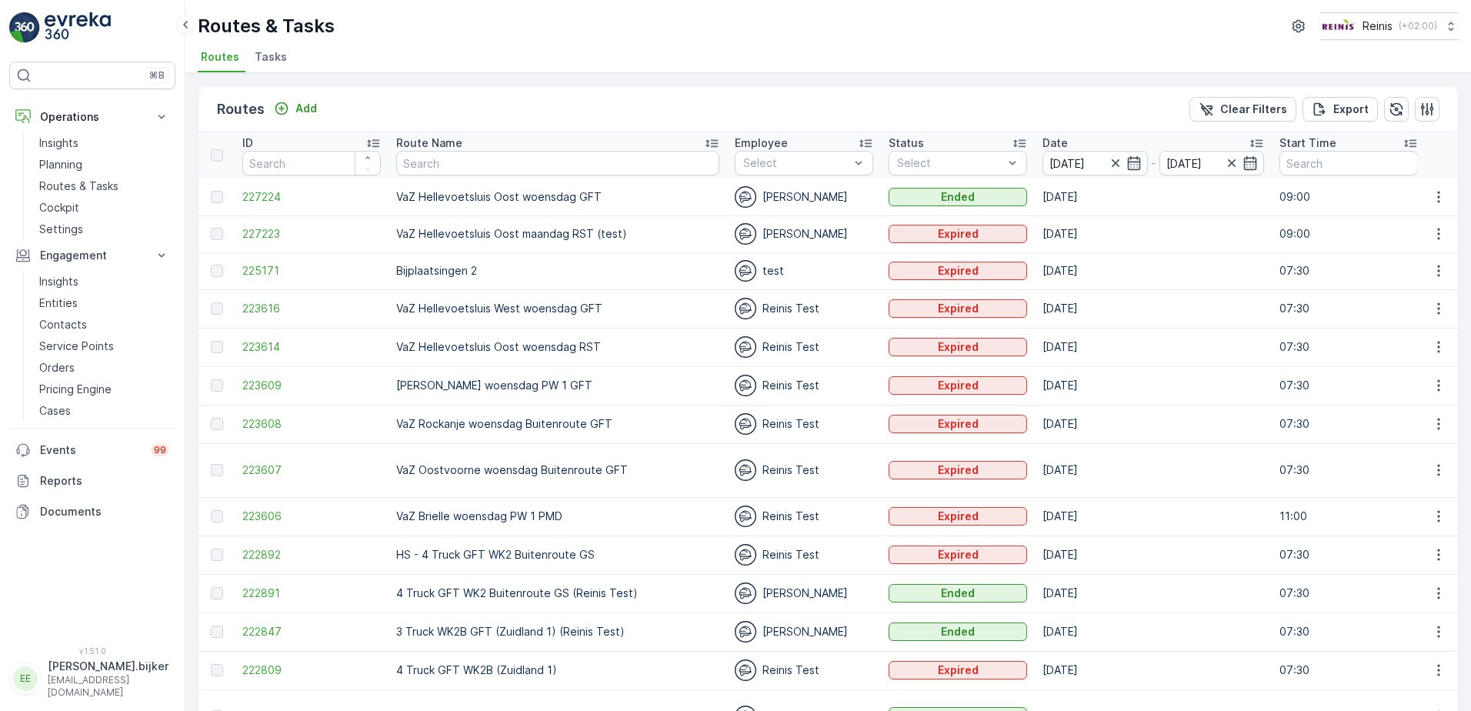 This screenshot has height=711, width=1471. Describe the element at coordinates (312, 631) in the screenshot. I see `a: 222847` at that location.